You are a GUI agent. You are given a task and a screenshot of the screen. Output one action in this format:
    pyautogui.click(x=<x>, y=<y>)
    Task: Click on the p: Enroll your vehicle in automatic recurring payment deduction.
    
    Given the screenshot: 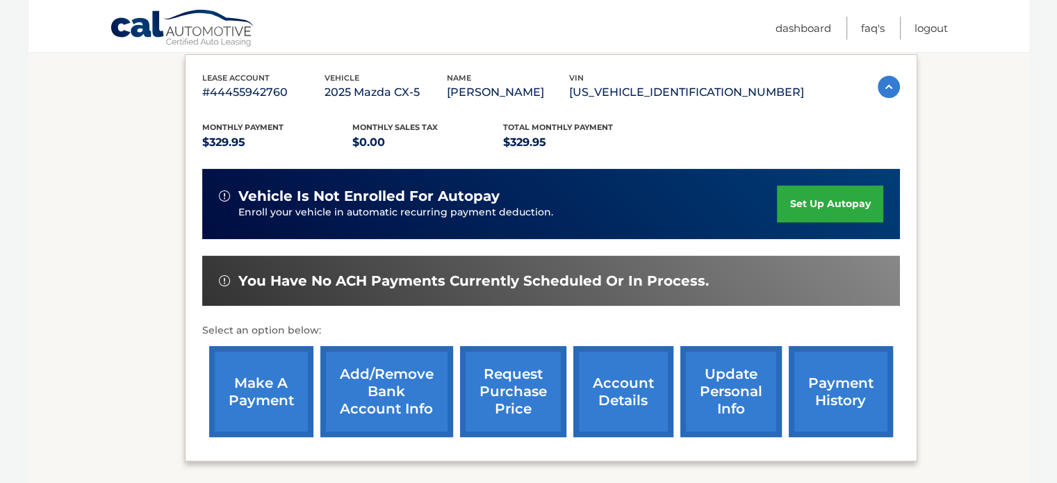 What is the action you would take?
    pyautogui.click(x=508, y=213)
    